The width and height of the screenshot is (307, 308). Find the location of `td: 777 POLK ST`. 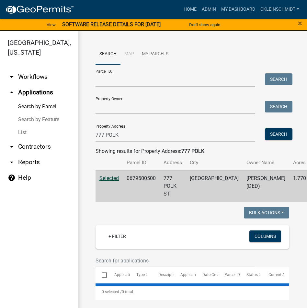

td: 777 POLK ST is located at coordinates (172, 186).